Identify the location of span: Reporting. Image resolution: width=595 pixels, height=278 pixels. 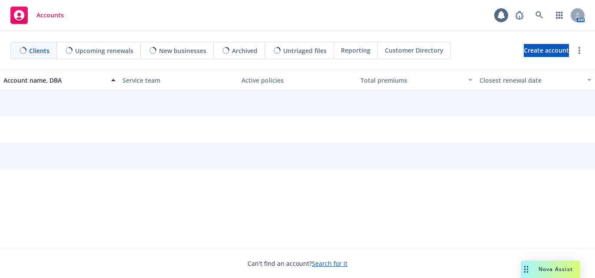
(356, 50).